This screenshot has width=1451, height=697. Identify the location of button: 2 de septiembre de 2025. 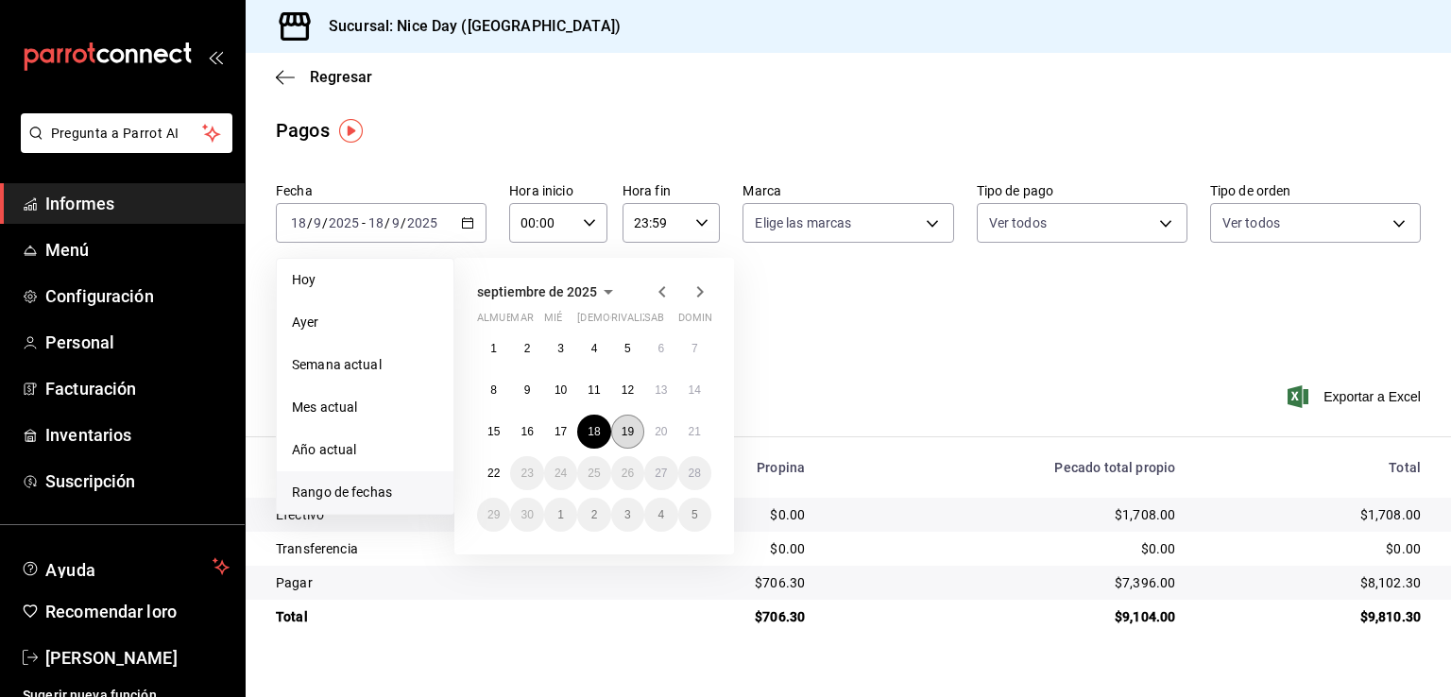
(526, 349).